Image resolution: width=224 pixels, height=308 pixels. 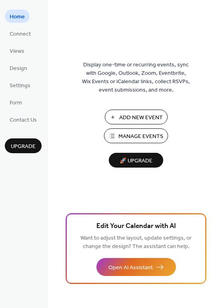 I want to click on span: Edit Your Calendar with AI, so click(x=136, y=226).